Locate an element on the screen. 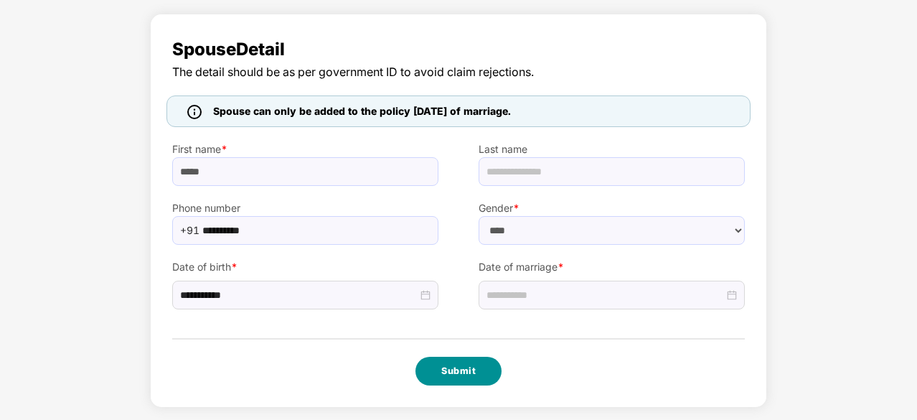 This screenshot has width=917, height=420. img: icon is located at coordinates (194, 112).